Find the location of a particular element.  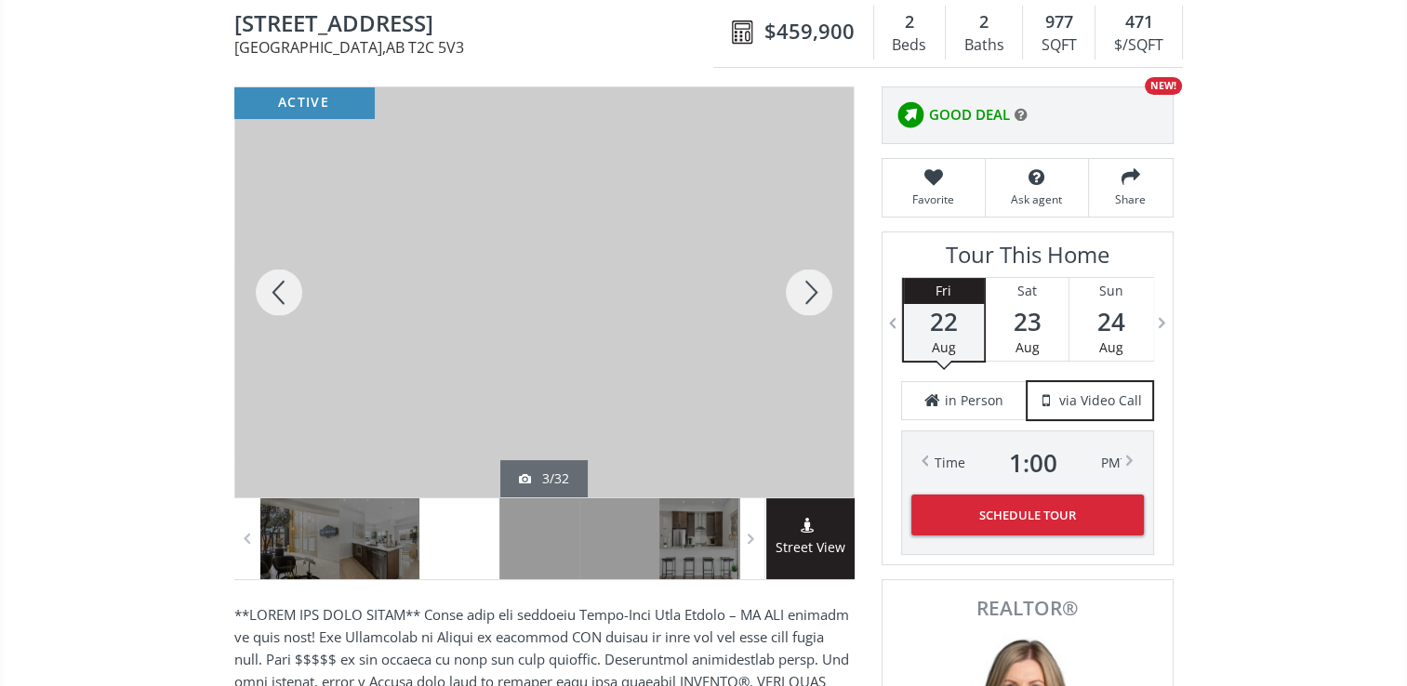

div: Sat is located at coordinates (1026, 291).